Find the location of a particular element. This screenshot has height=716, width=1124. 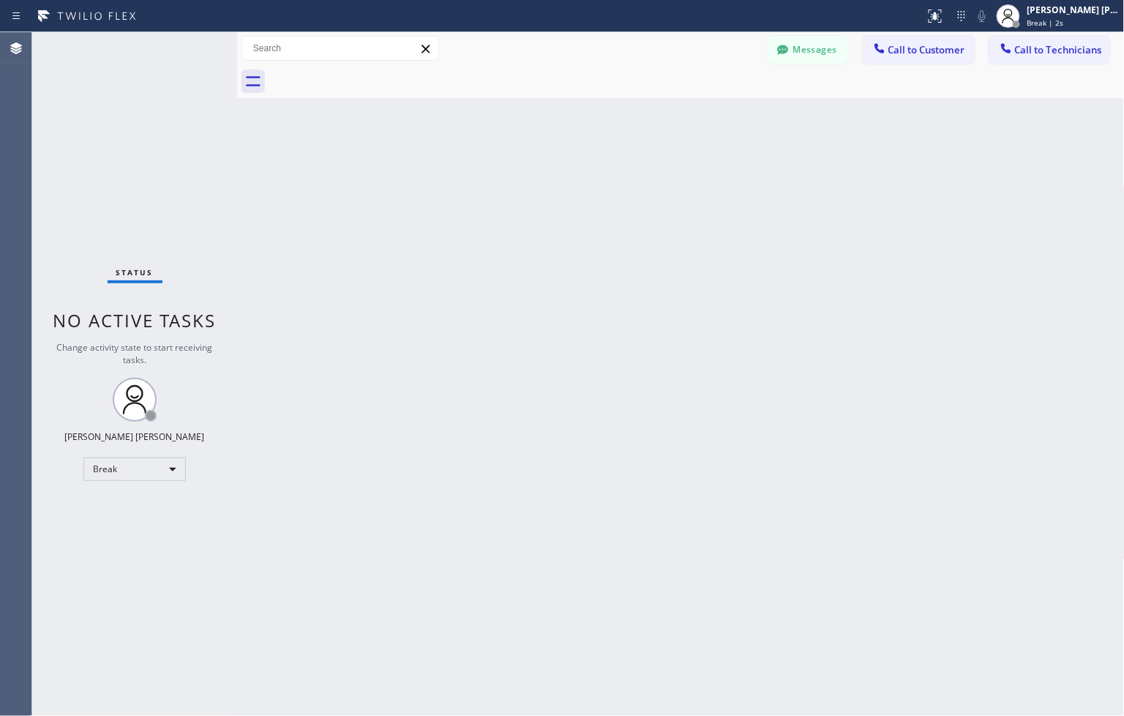

button: Mute is located at coordinates (982, 16).